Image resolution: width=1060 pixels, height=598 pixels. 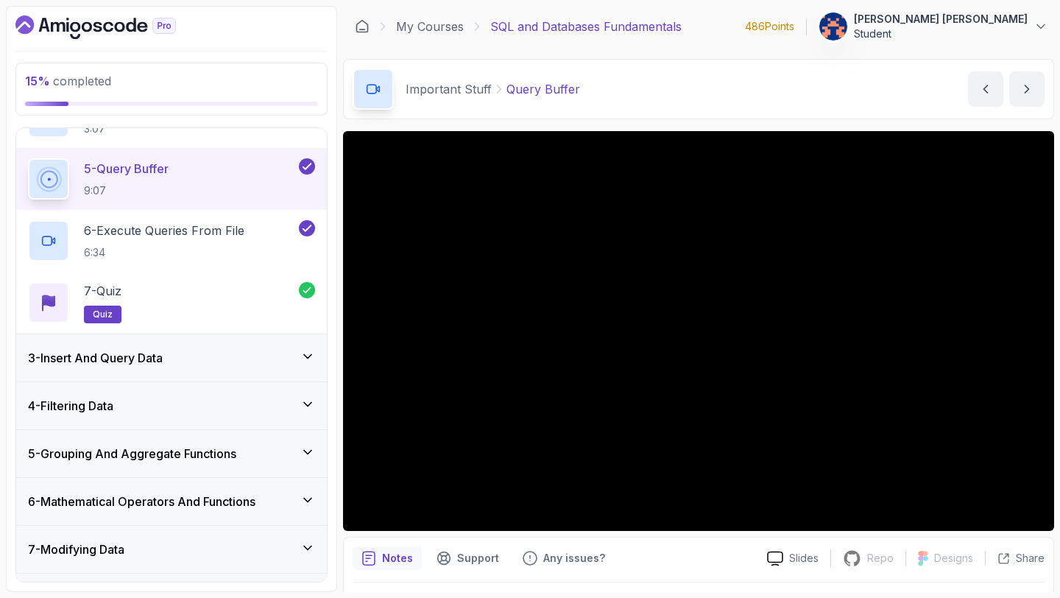 I want to click on button: notes button, so click(x=387, y=558).